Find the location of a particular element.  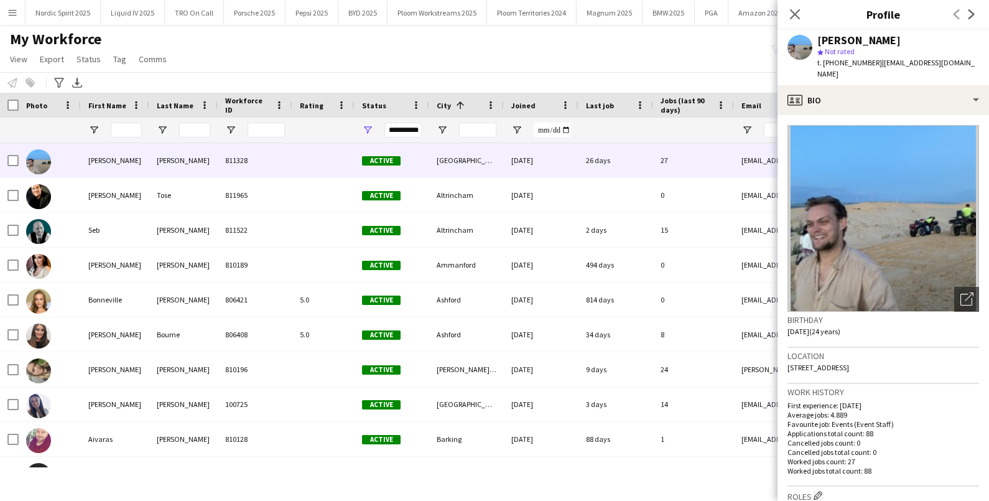

span: Last Name is located at coordinates (175, 105).